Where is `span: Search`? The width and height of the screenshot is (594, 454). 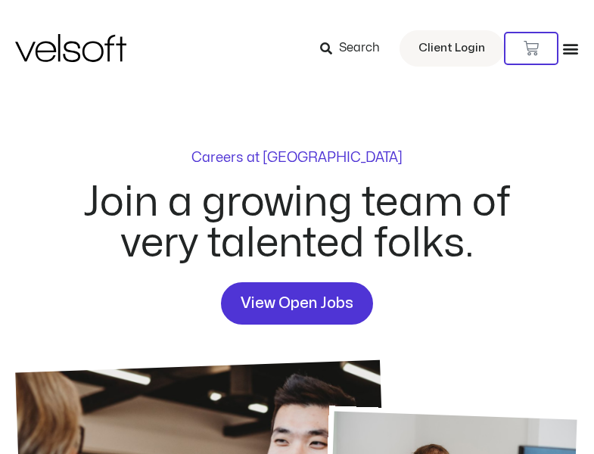 span: Search is located at coordinates (360, 48).